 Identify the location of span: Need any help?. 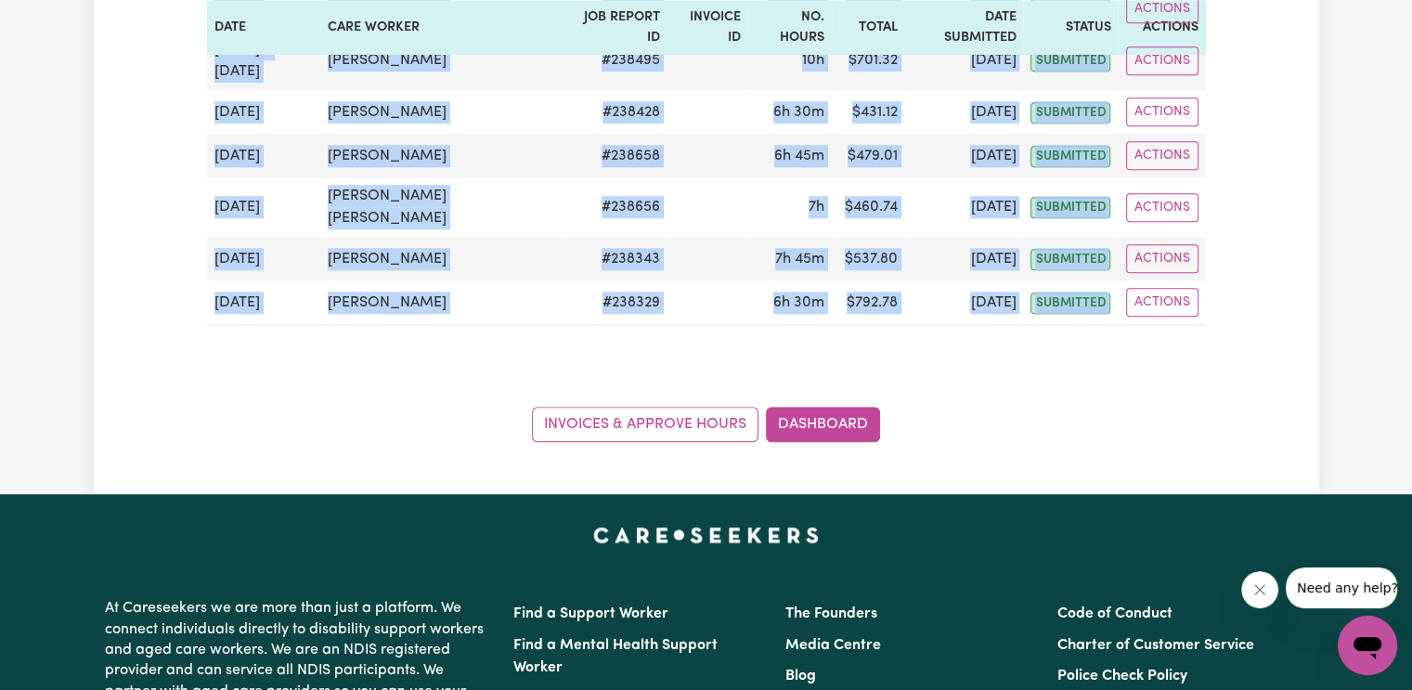
(61, 20).